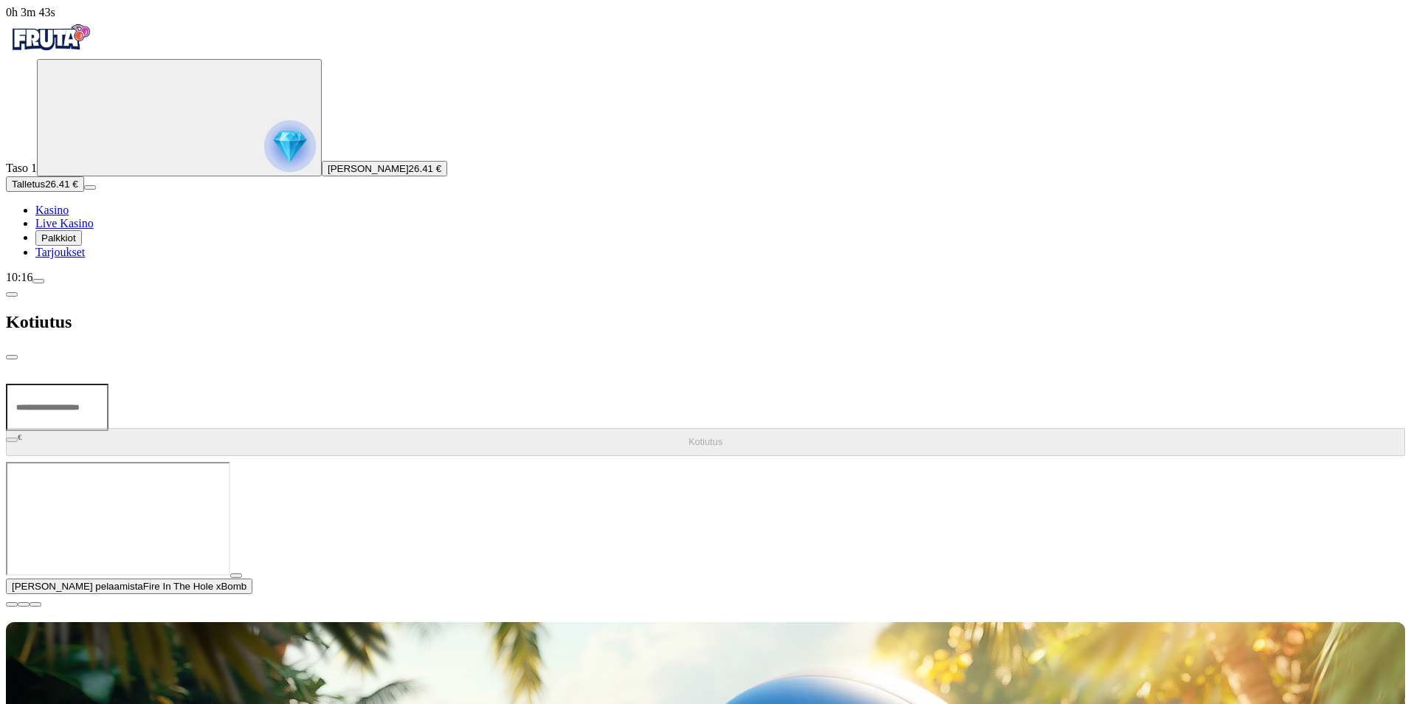  Describe the element at coordinates (45, 184) in the screenshot. I see `button: Talletusplus icon26.41 €` at that location.